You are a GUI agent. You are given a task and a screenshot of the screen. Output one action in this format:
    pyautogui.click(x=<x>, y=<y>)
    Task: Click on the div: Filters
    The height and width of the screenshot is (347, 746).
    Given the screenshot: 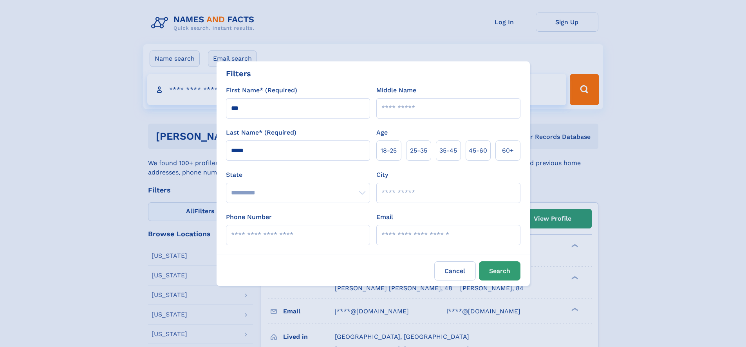 What is the action you would take?
    pyautogui.click(x=238, y=74)
    